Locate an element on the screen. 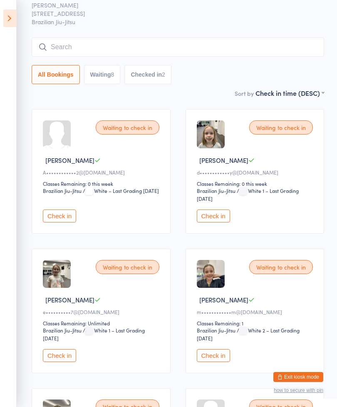 The image size is (337, 407). button: Checked in2 is located at coordinates (148, 75).